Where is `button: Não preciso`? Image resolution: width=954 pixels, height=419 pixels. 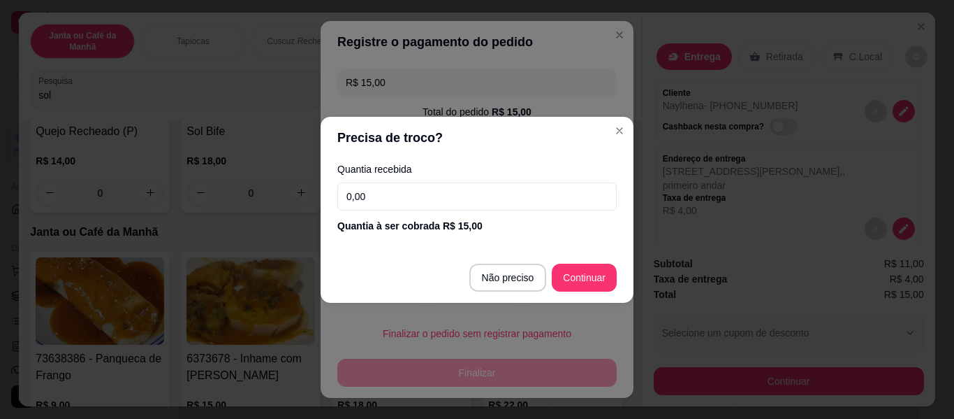
button: Não preciso is located at coordinates (508, 277).